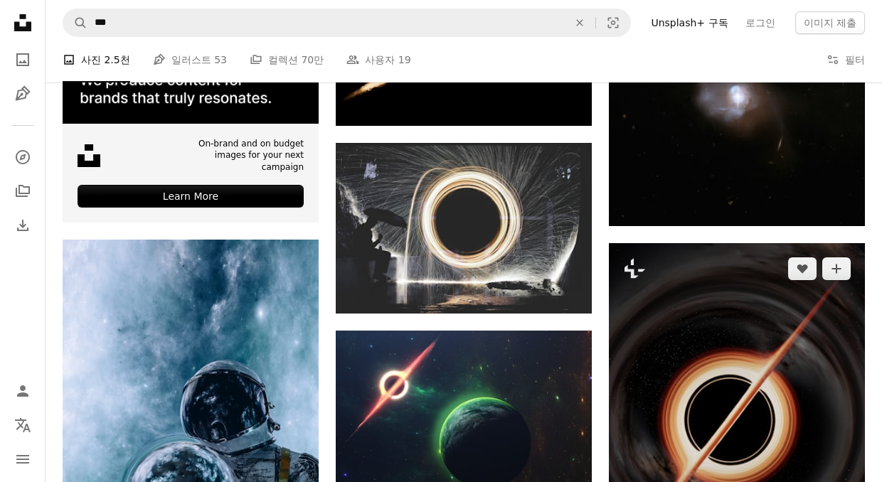 This screenshot has width=882, height=482. I want to click on a: 야간에 steelwool 근처에서 우산을 들고 있는 사람의 사진, so click(464, 228).